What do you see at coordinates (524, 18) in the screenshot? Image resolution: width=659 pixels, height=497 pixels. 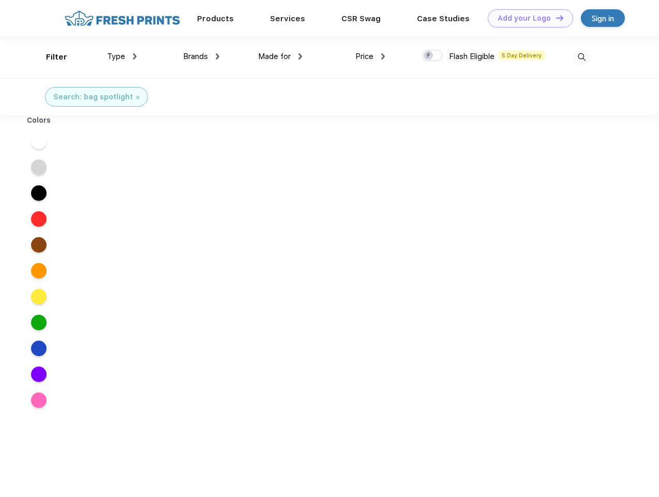 I see `div: Add your Logo` at bounding box center [524, 18].